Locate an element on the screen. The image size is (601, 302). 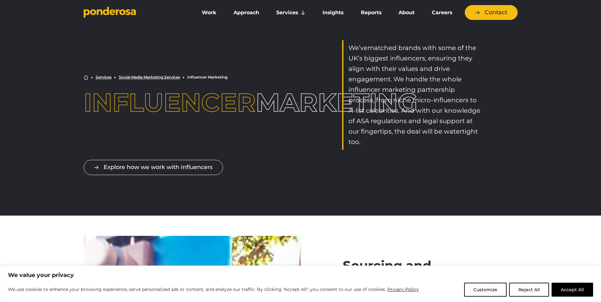
button: Reject All is located at coordinates (529, 290).